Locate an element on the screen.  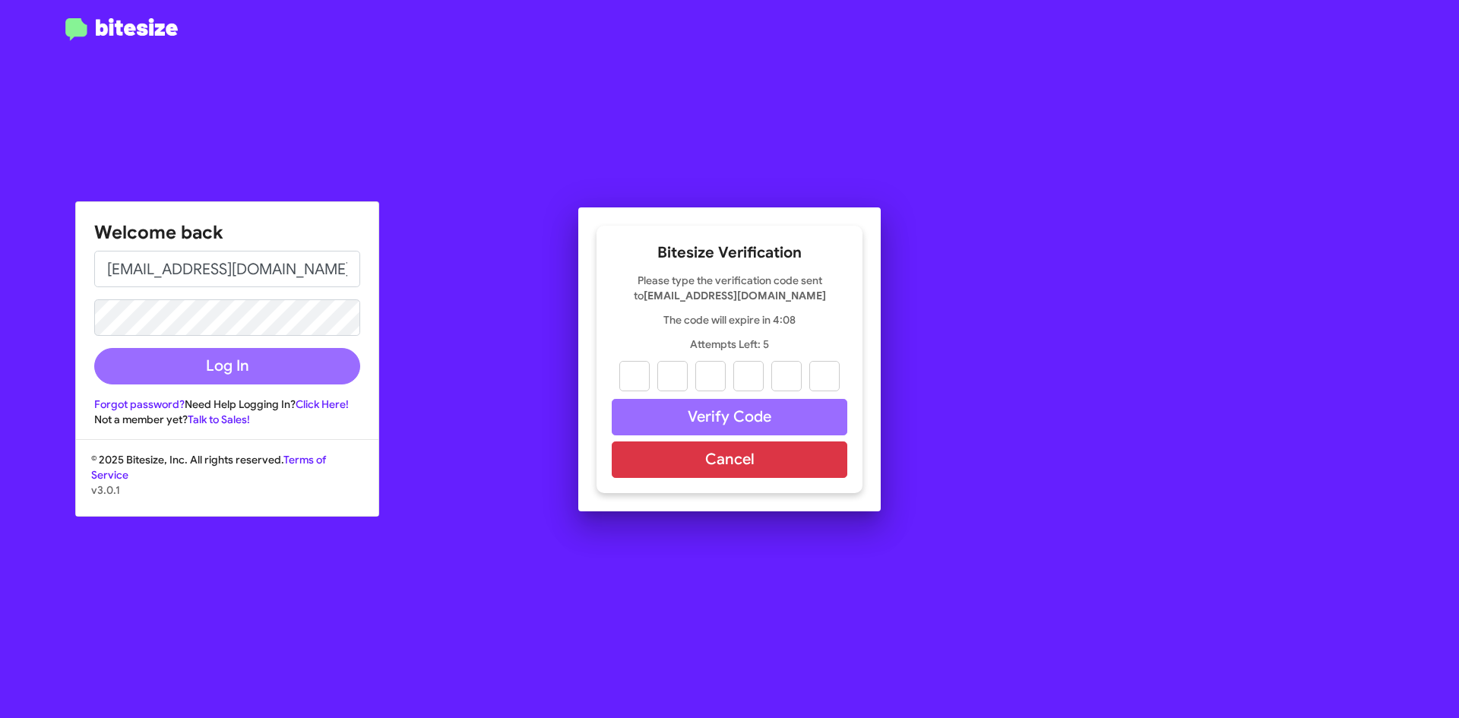
p: Attempts Left: 5 is located at coordinates (730, 344).